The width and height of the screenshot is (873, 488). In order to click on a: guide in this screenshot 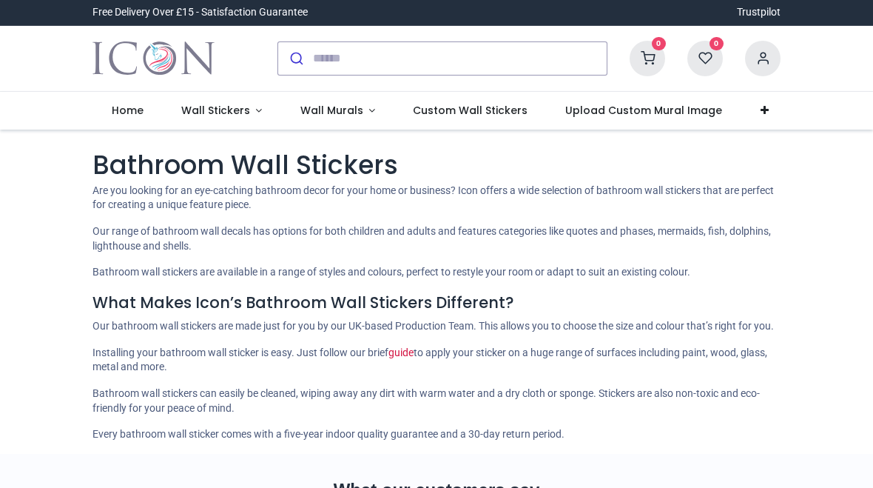, I will do `click(401, 352)`.